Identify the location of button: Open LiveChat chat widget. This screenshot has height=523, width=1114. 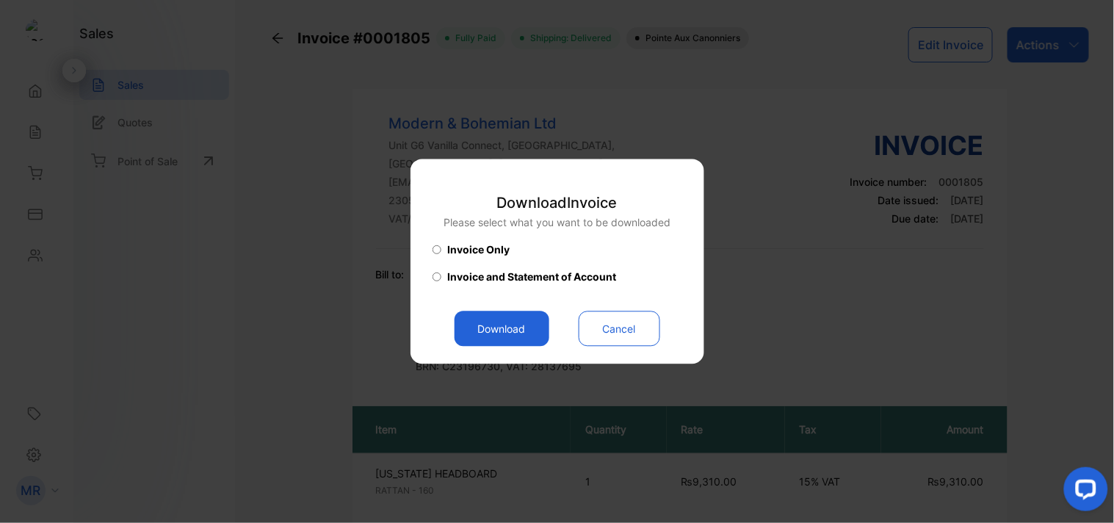
(34, 28).